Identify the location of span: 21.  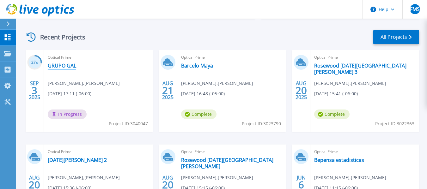
(168, 90).